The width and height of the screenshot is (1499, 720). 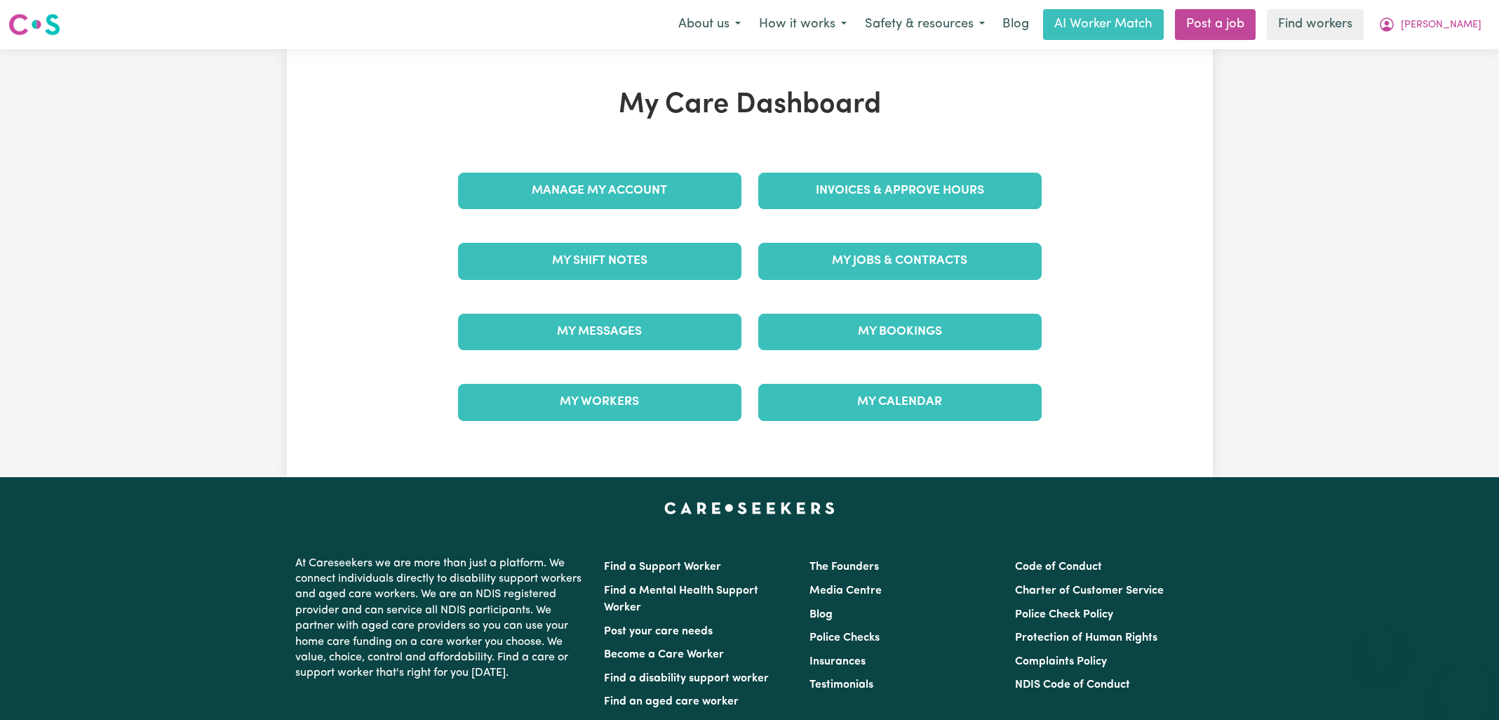 I want to click on a: NDIS Code of Conduct, so click(x=1072, y=685).